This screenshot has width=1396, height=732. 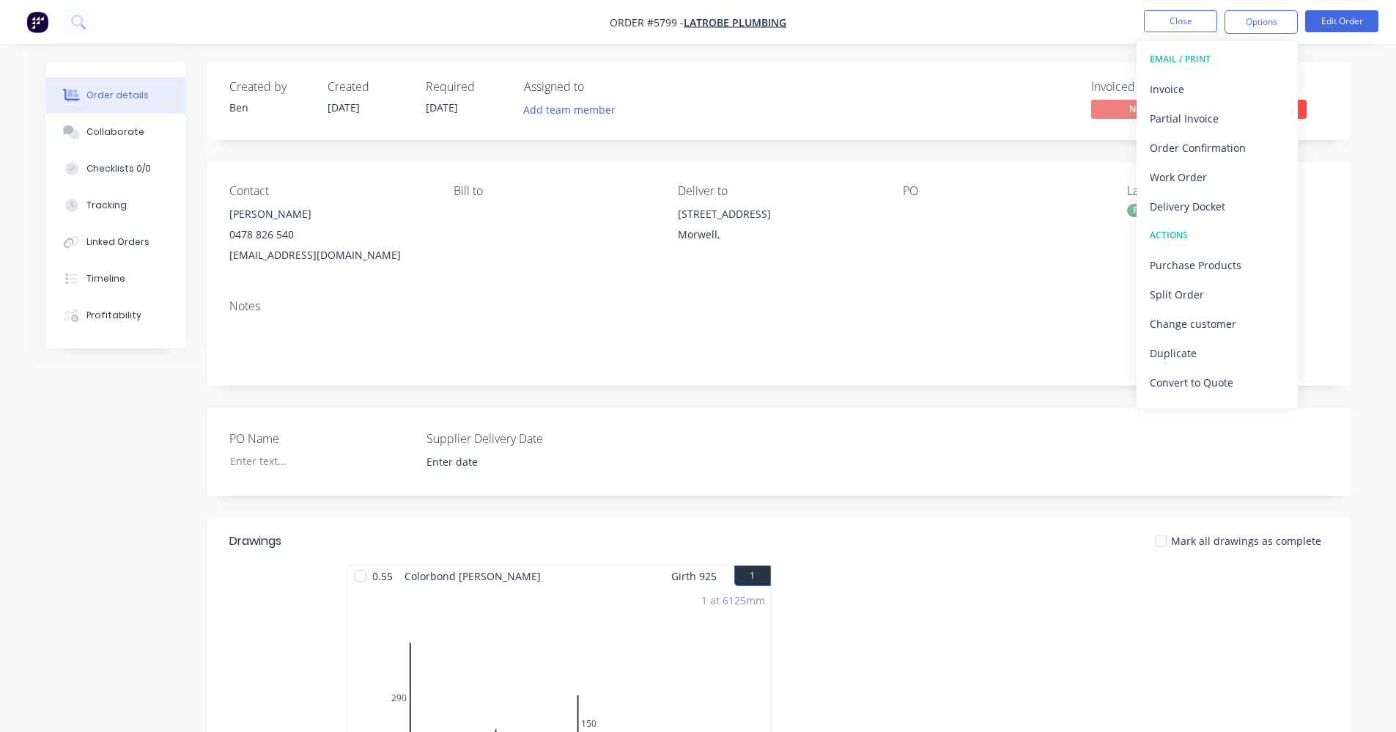 What do you see at coordinates (1246, 540) in the screenshot?
I see `span: Mark all drawings as complete` at bounding box center [1246, 540].